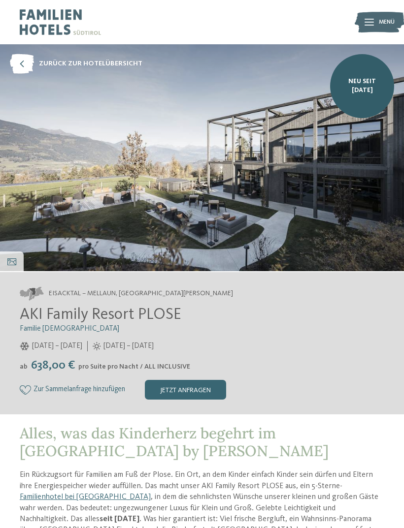 The image size is (404, 528). I want to click on i: Öffnungszeiten im Sommer, so click(97, 346).